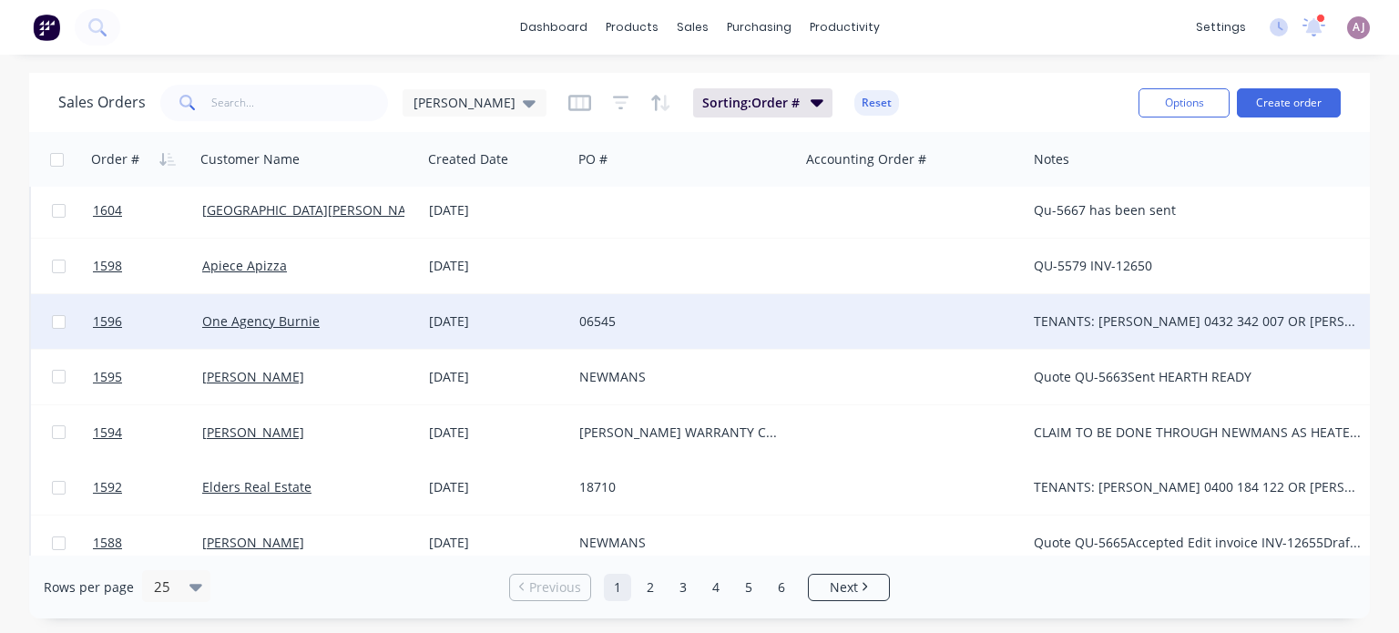 The image size is (1399, 633). Describe the element at coordinates (107, 487) in the screenshot. I see `span: 1592` at that location.